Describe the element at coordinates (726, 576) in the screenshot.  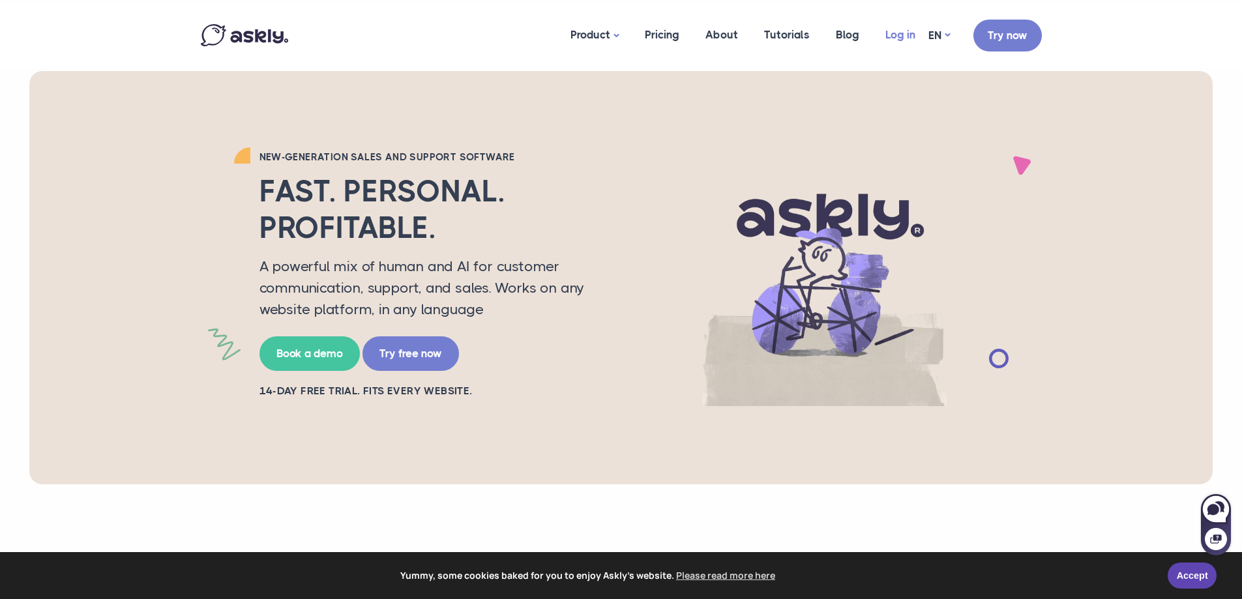
I see `a: learn more about cookies` at that location.